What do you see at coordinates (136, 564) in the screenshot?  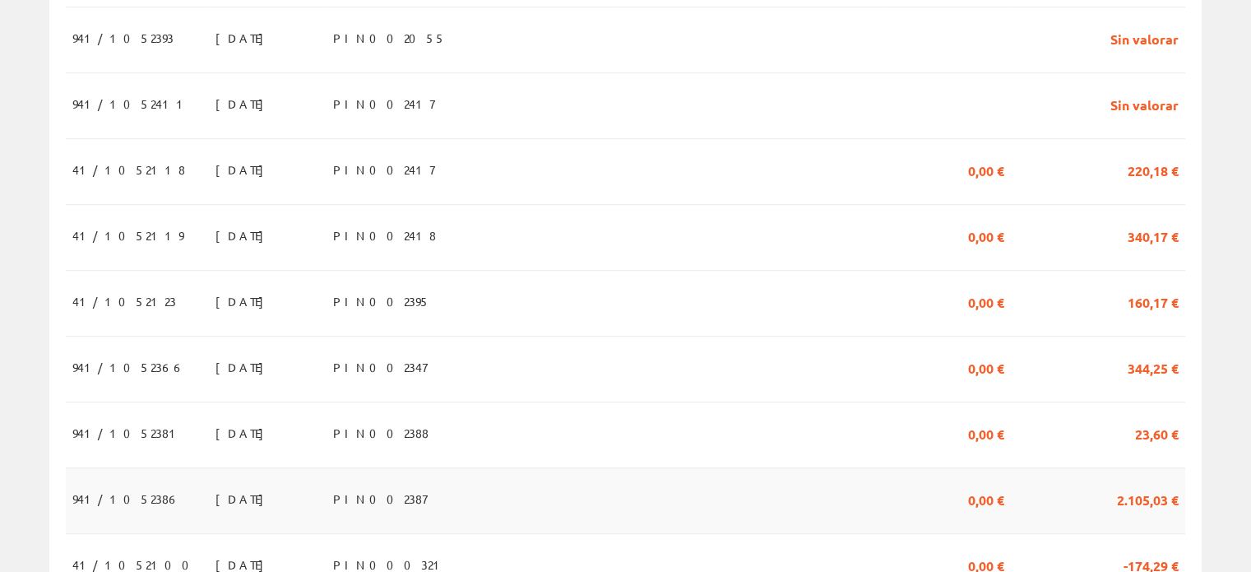 I see `font: 41/1052100` at bounding box center [136, 564].